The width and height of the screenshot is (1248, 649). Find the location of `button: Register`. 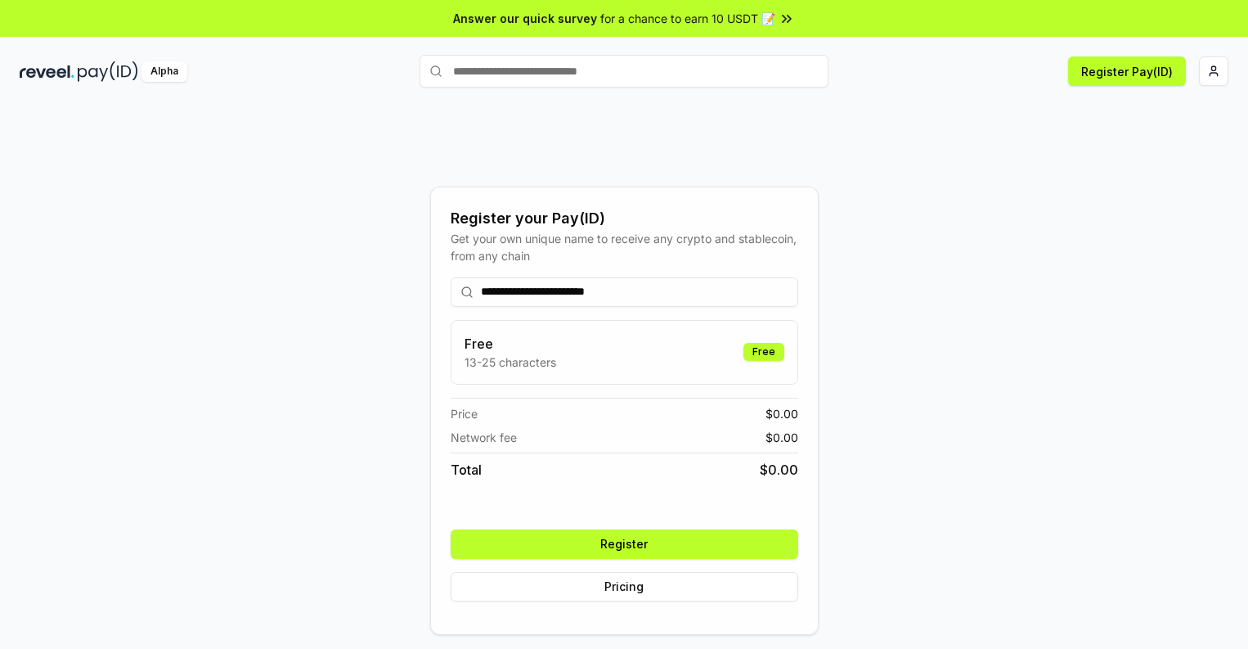

button: Register is located at coordinates (624, 544).